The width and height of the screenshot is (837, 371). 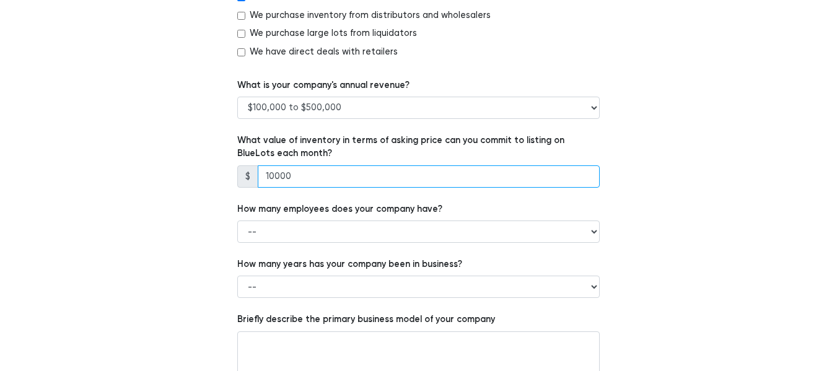 What do you see at coordinates (241, 33) in the screenshot?
I see `input: We purchase large lots from liquidators` at bounding box center [241, 33].